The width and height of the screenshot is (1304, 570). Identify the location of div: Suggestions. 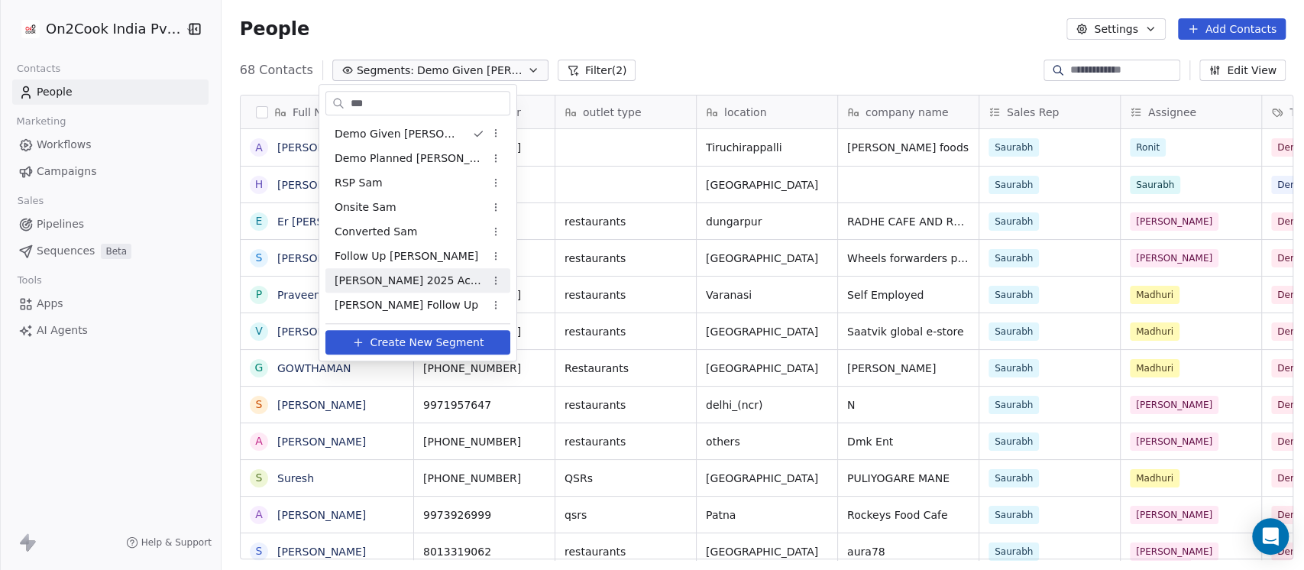
(418, 219).